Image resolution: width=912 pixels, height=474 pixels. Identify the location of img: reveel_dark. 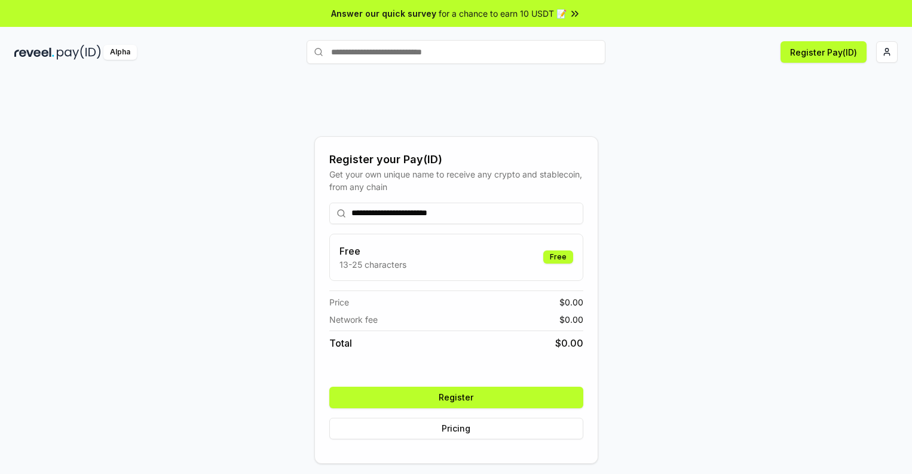
(34, 52).